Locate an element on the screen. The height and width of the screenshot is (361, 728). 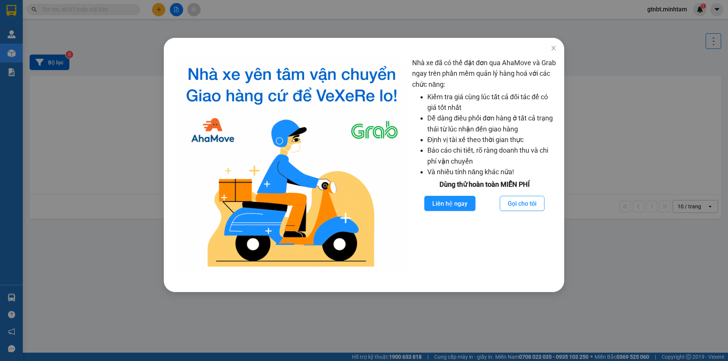
li: Báo cáo chi tiết, rõ ràng doanh thu và chi phí vận chuyển is located at coordinates (491, 156).